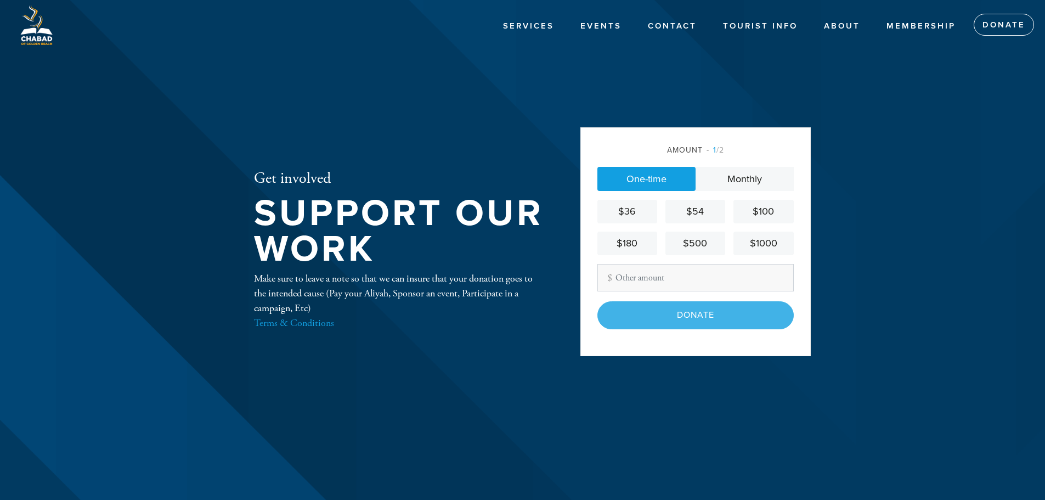 The width and height of the screenshot is (1045, 500). What do you see at coordinates (601, 26) in the screenshot?
I see `a: Events` at bounding box center [601, 26].